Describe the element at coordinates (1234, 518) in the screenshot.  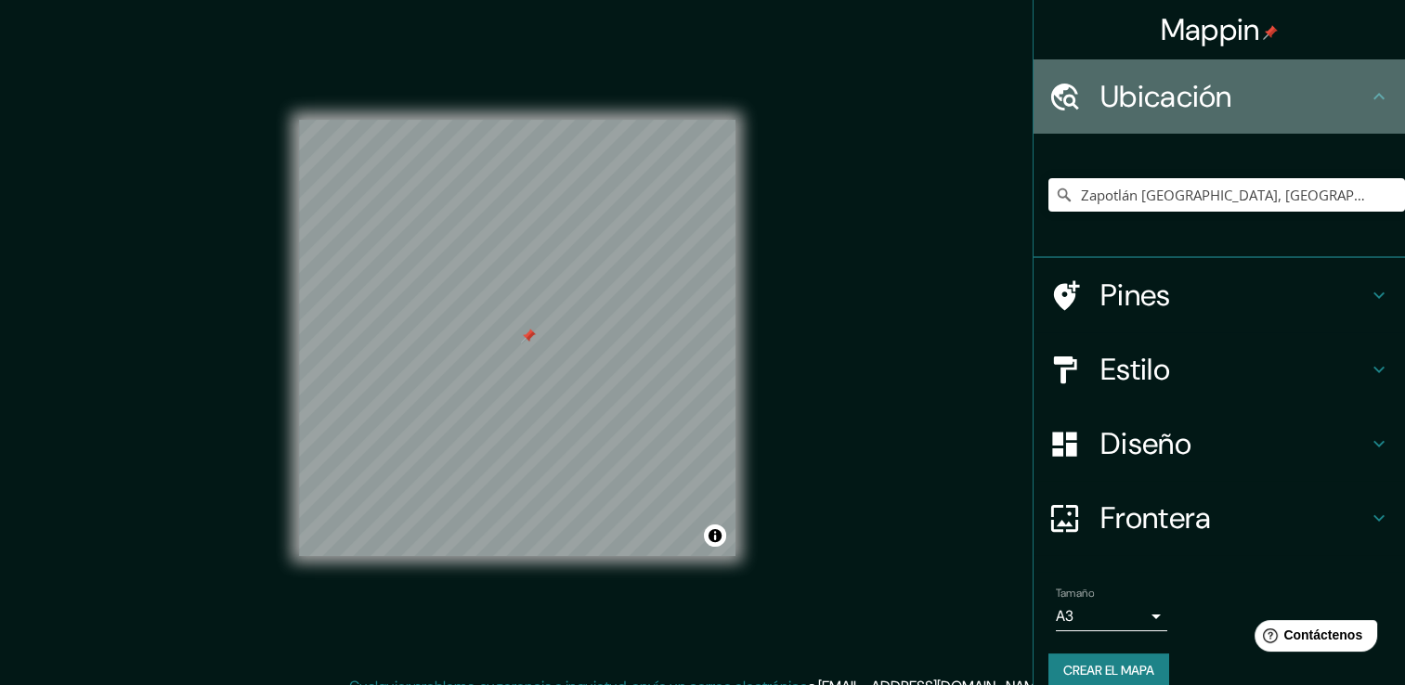
I see `h4: Frontera` at that location.